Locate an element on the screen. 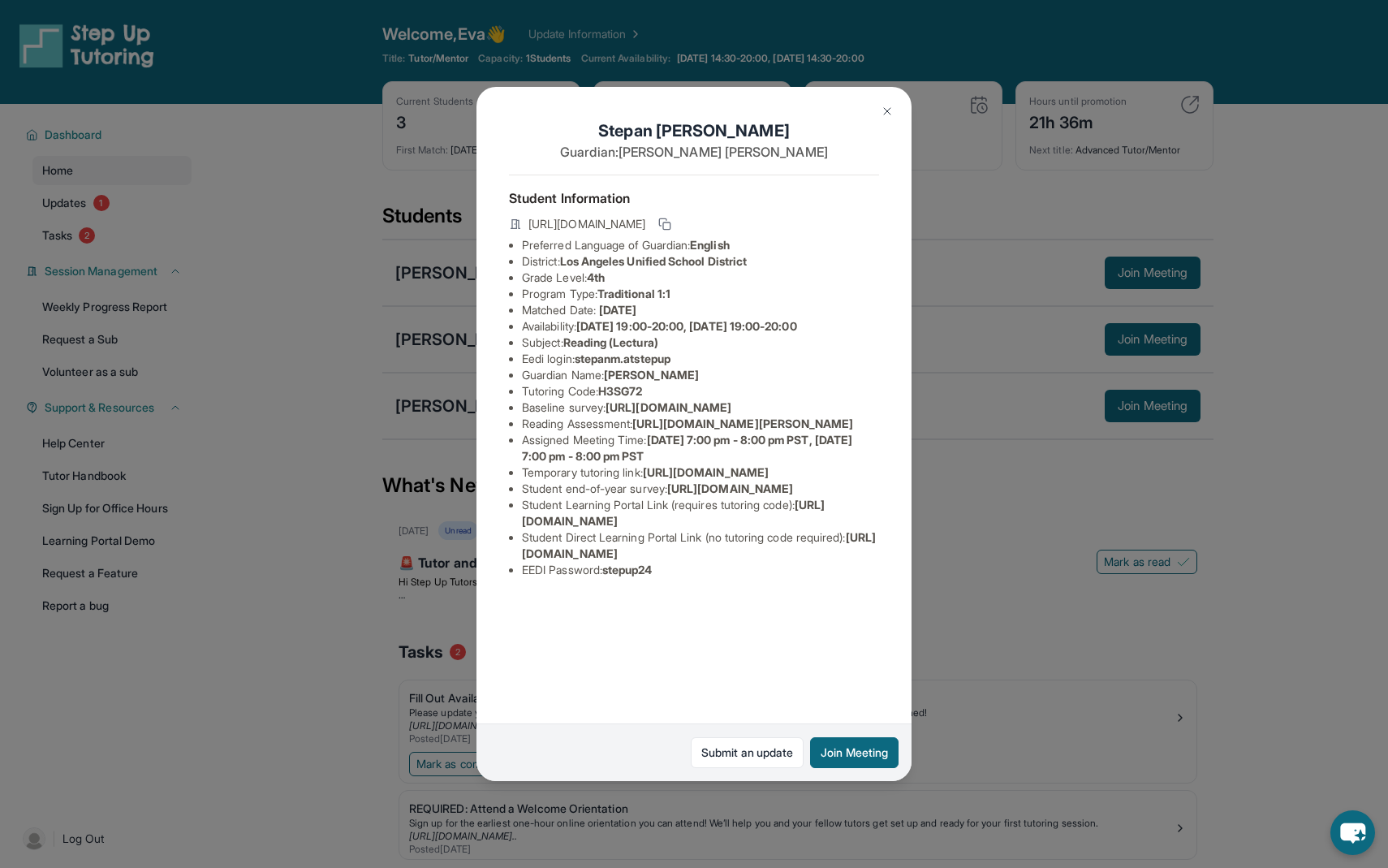 The height and width of the screenshot is (868, 1388). img: Close Icon is located at coordinates (887, 111).